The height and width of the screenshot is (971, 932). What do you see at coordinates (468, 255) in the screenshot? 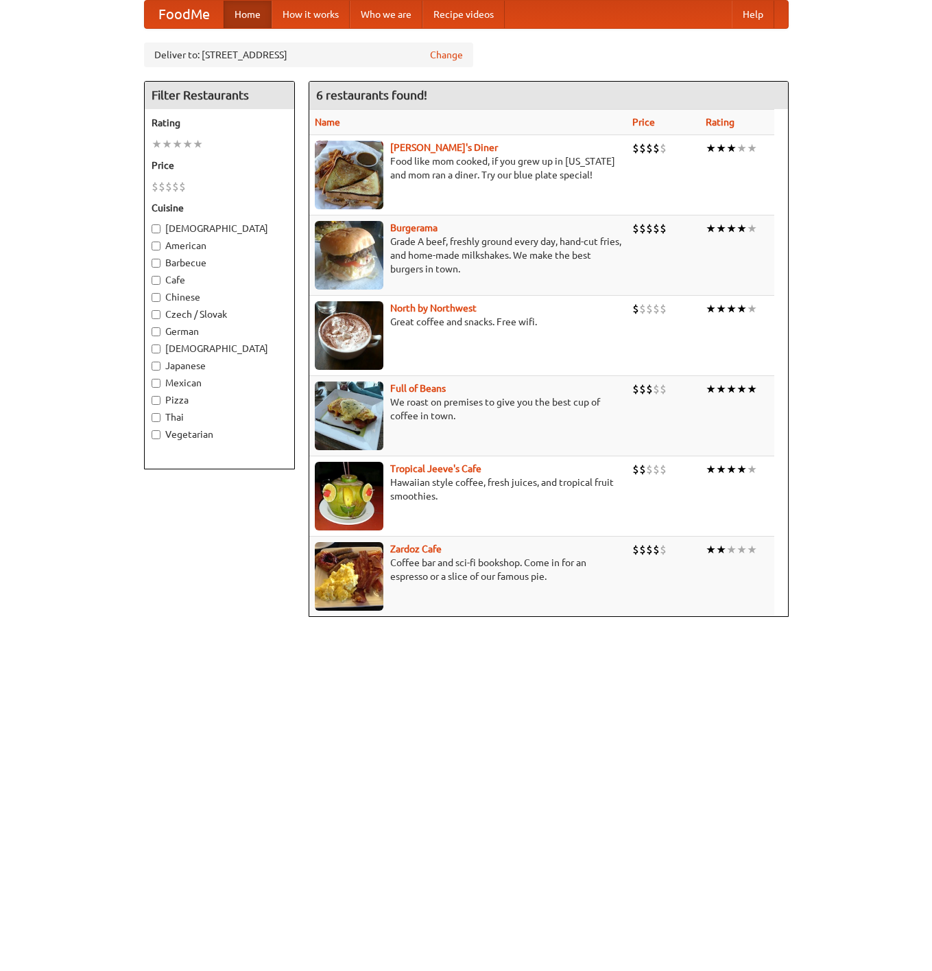
I see `p: Grade A beef, freshly ground every day, hand-cut fries, and home-made milkshakes. We make the bes...` at bounding box center [468, 255].